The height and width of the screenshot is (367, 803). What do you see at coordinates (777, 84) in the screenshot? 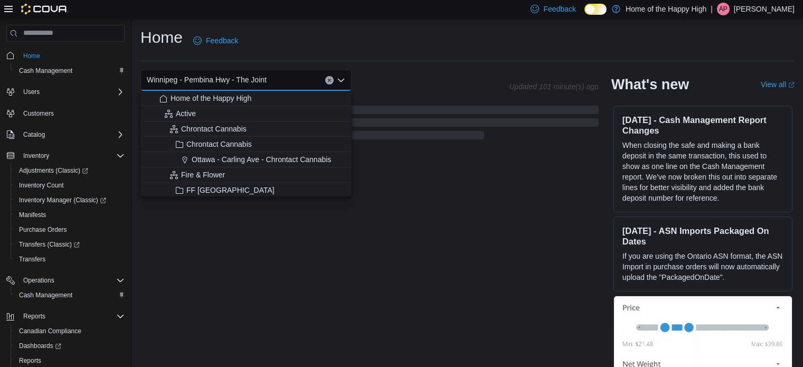
I see `a: View allExternal link` at bounding box center [777, 84].